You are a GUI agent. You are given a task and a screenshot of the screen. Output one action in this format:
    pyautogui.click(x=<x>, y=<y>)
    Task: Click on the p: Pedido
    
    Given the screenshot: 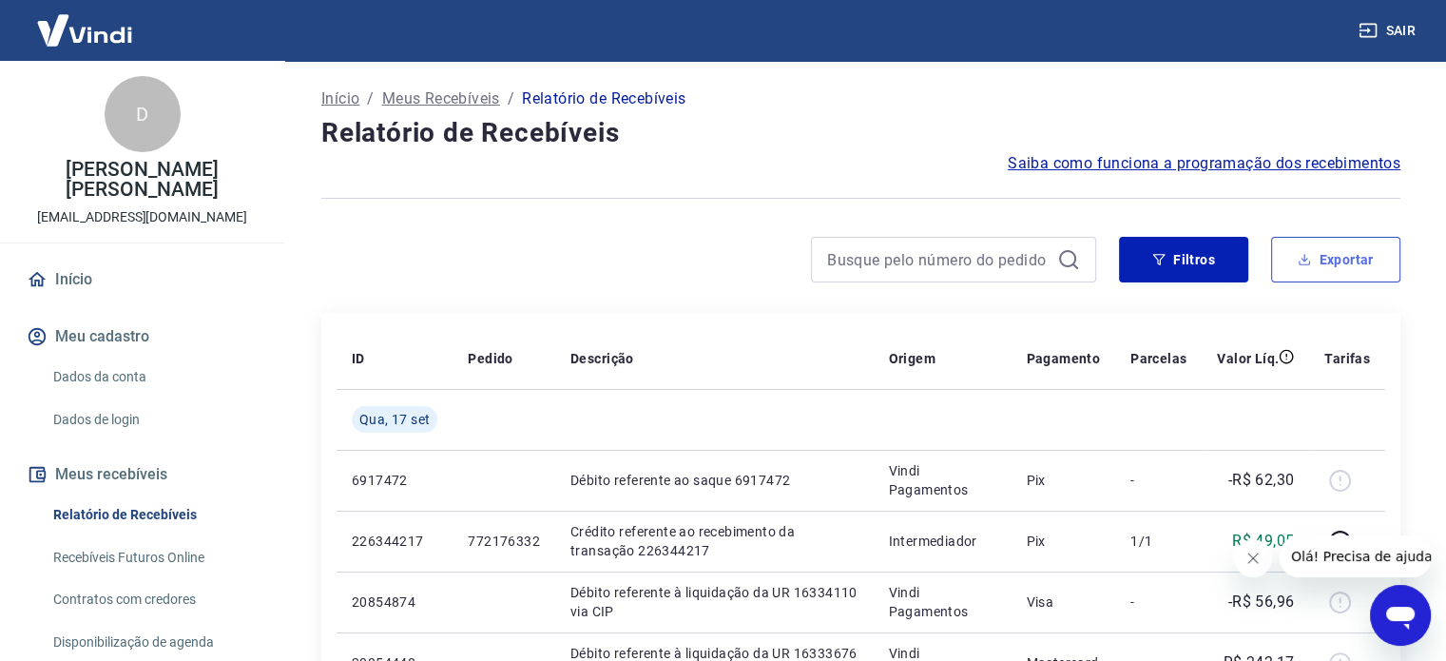 What is the action you would take?
    pyautogui.click(x=490, y=358)
    